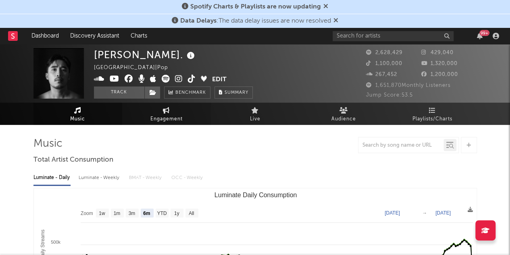 The height and width of the screenshot is (255, 510). Describe the element at coordinates (256, 21) in the screenshot. I see `span: : The data delay issues are now resolved` at that location.